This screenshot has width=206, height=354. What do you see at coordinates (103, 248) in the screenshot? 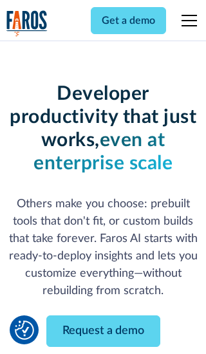
I see `p: Others make you choose: prebuilt tools that don't fit, or custom builds that take forever. Faros ...` at bounding box center [103, 248].